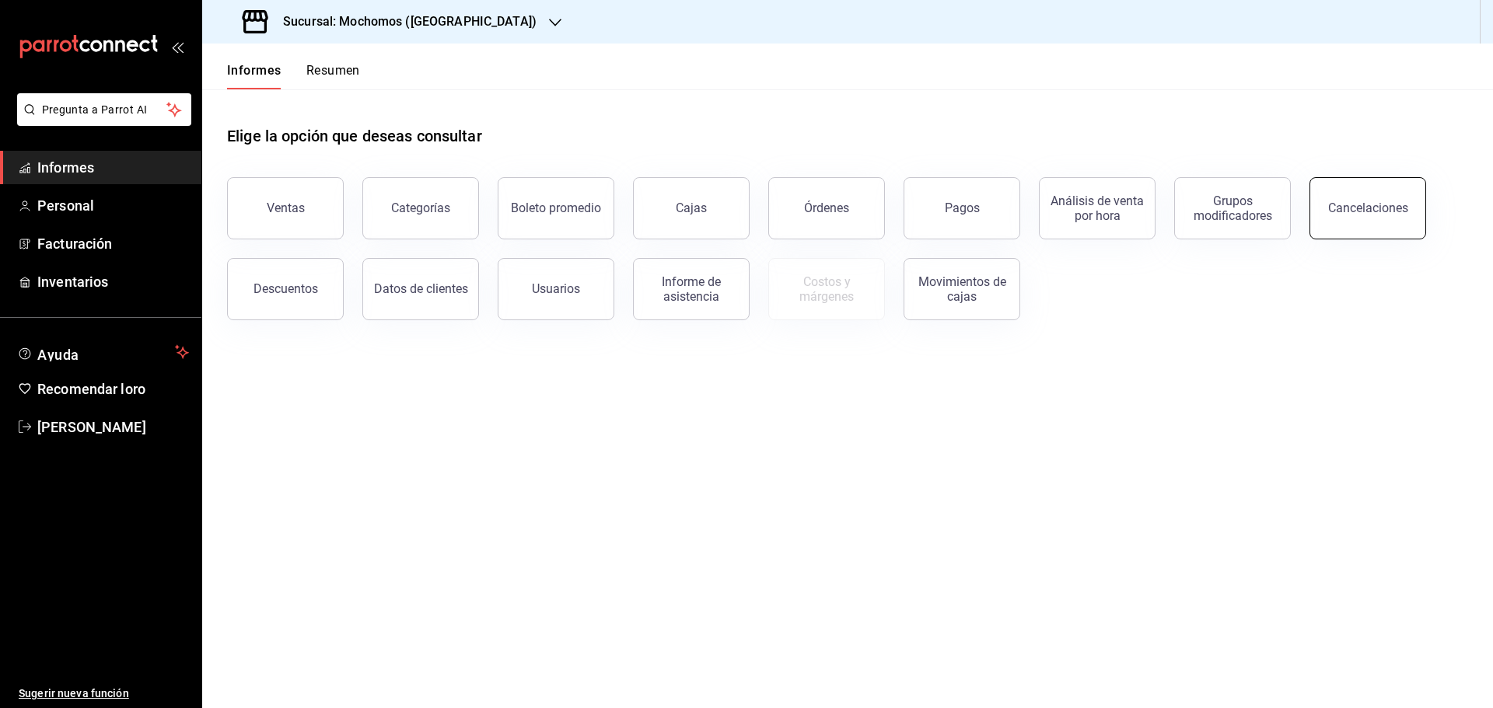  What do you see at coordinates (65, 205) in the screenshot?
I see `font: Personal` at bounding box center [65, 205].